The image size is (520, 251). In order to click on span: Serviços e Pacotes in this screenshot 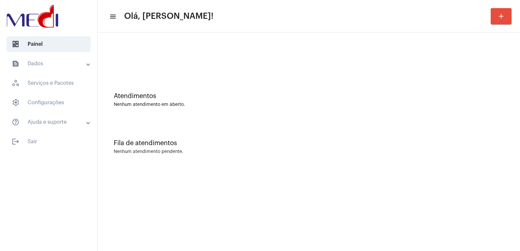, I will do `click(48, 83)`.